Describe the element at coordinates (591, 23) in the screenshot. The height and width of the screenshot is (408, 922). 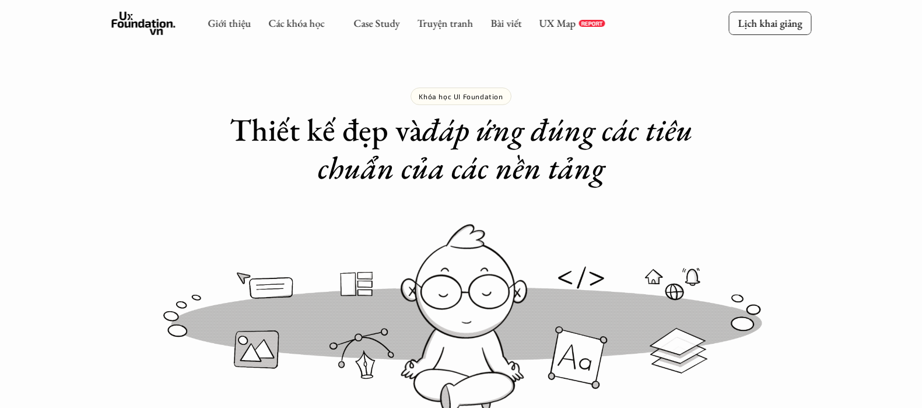
I see `a: REPORT` at that location.